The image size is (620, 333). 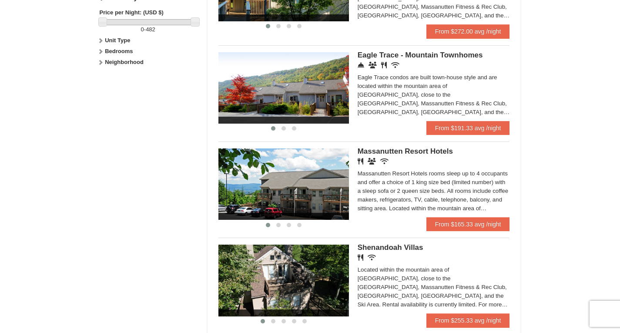 I want to click on a: From $191.33 avg /night, so click(x=468, y=128).